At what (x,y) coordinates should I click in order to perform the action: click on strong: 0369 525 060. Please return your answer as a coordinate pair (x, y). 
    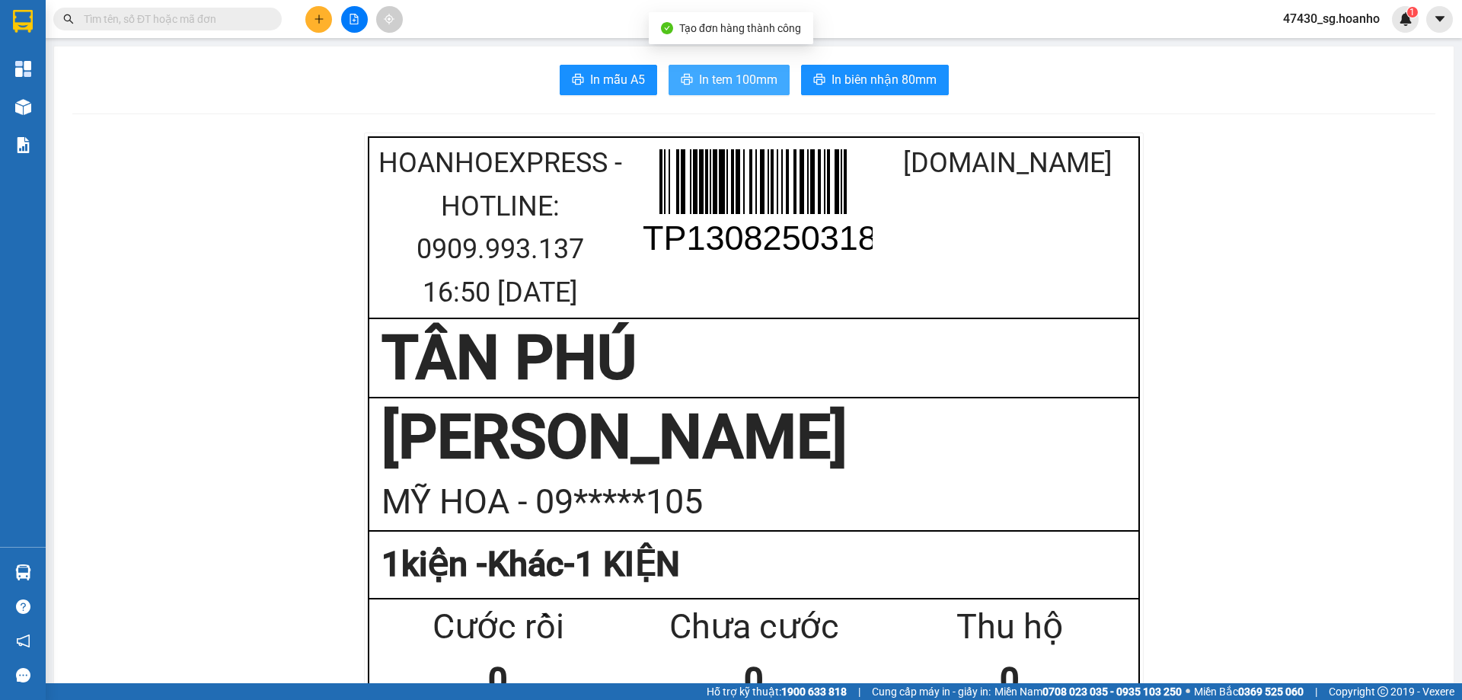
    Looking at the image, I should click on (1271, 691).